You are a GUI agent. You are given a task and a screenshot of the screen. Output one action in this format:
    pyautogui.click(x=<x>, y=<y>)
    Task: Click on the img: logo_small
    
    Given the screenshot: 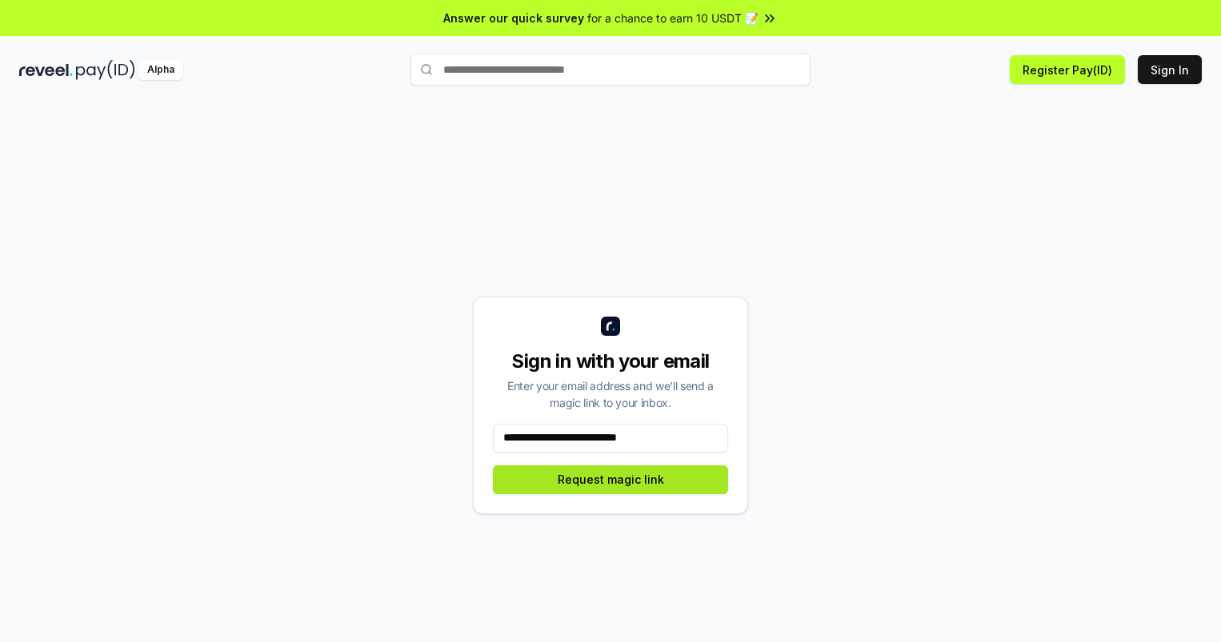 What is the action you would take?
    pyautogui.click(x=610, y=326)
    